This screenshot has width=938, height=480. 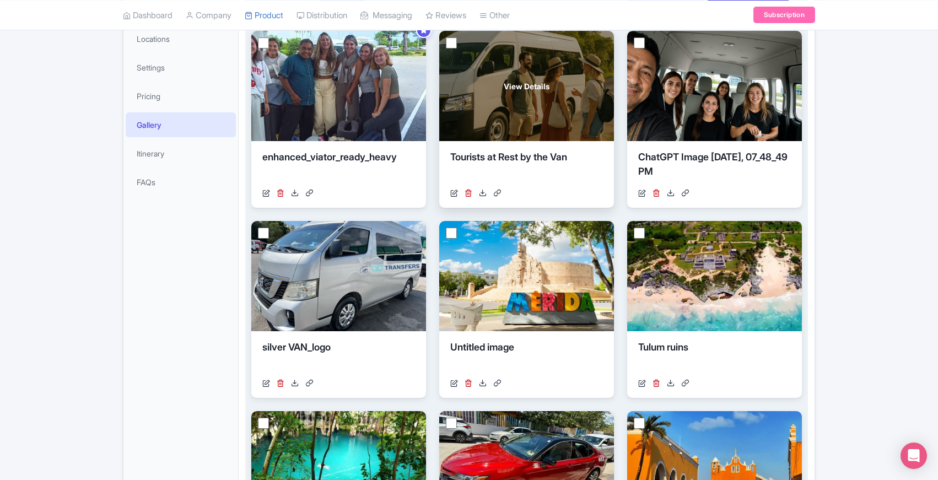 What do you see at coordinates (181, 125) in the screenshot?
I see `a: Gallery` at bounding box center [181, 125].